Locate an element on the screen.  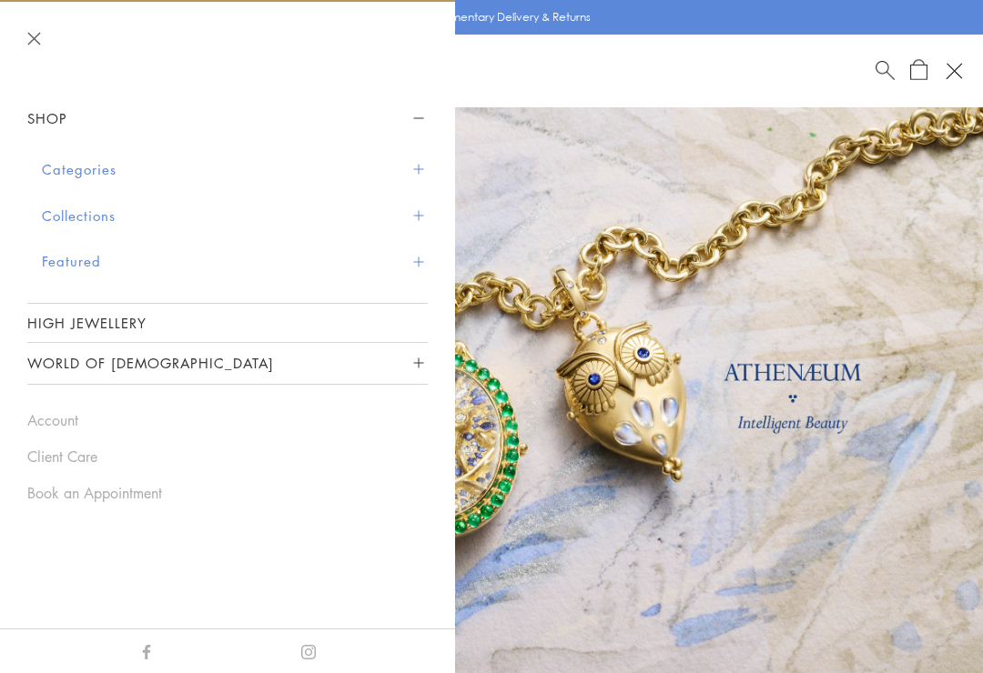
a: Account is located at coordinates (227, 420).